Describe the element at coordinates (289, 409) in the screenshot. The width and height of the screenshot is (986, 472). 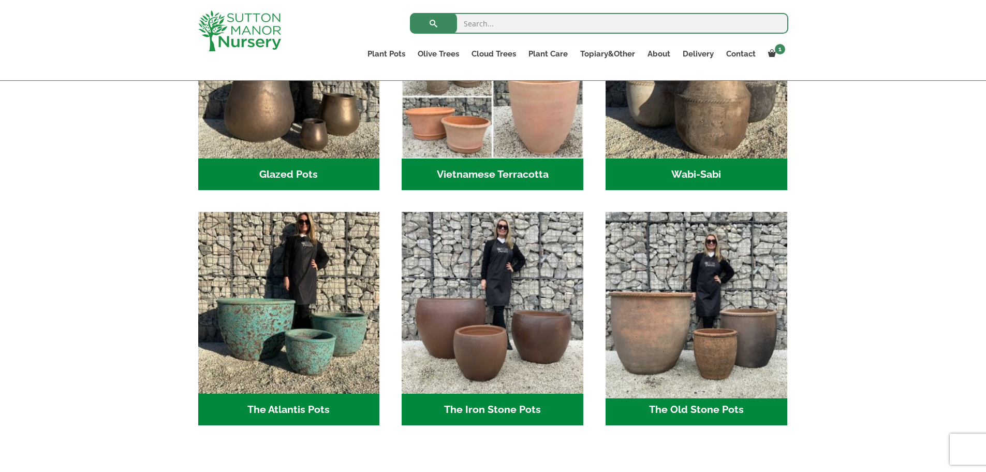
I see `h2: The Atlantis Pots` at that location.